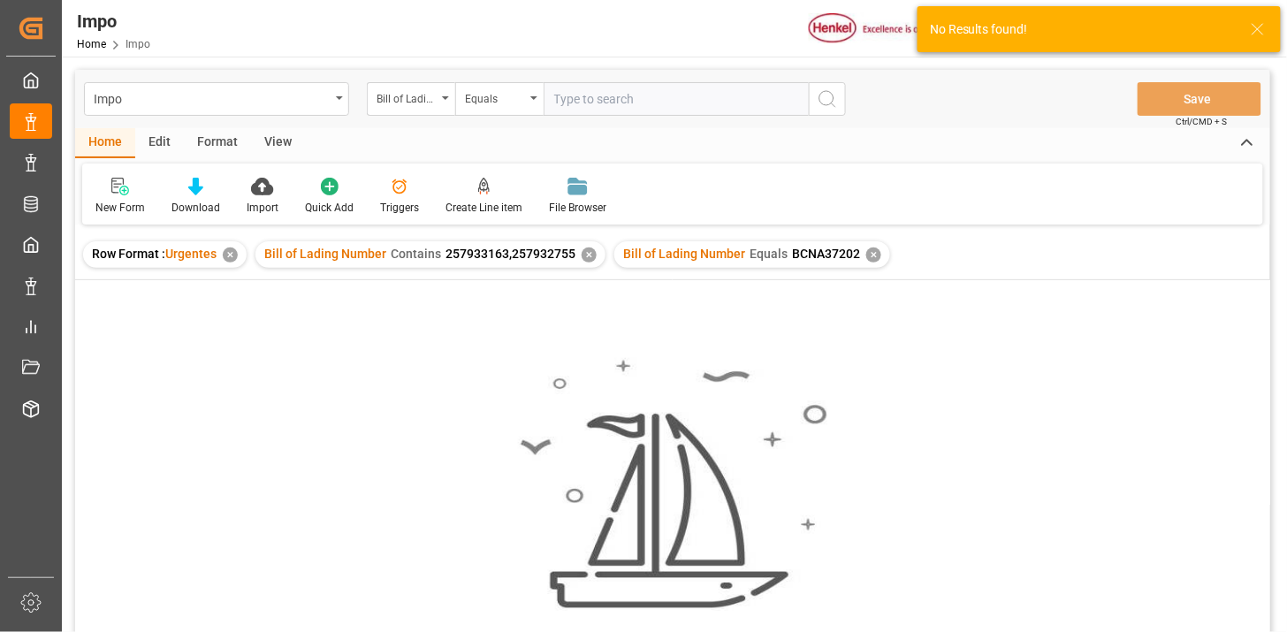 The image size is (1287, 632). Describe the element at coordinates (510, 254) in the screenshot. I see `span: 257933163,257932755` at that location.